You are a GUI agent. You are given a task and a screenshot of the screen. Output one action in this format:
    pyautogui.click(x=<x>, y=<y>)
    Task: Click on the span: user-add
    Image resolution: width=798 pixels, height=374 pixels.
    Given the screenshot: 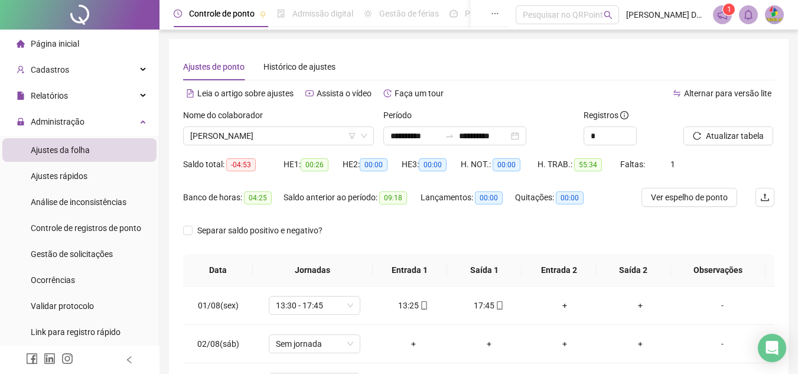 What is the action you would take?
    pyautogui.click(x=21, y=70)
    